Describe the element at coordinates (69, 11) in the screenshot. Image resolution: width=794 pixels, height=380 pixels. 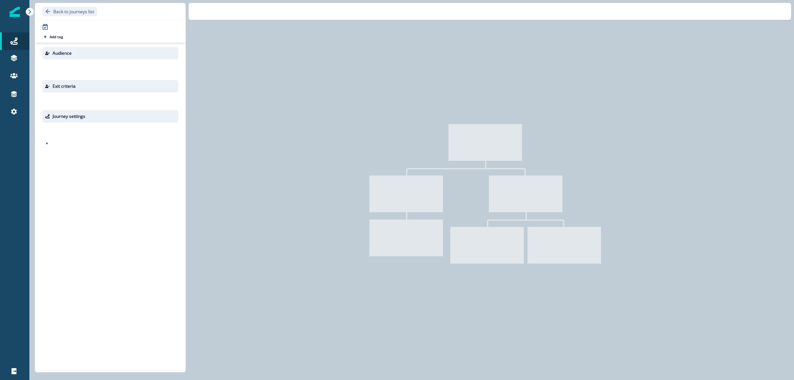
I see `button: Go back` at that location.